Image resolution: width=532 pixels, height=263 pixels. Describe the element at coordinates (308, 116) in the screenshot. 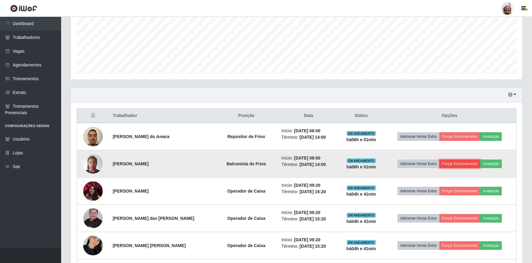

I see `th: Data` at that location.